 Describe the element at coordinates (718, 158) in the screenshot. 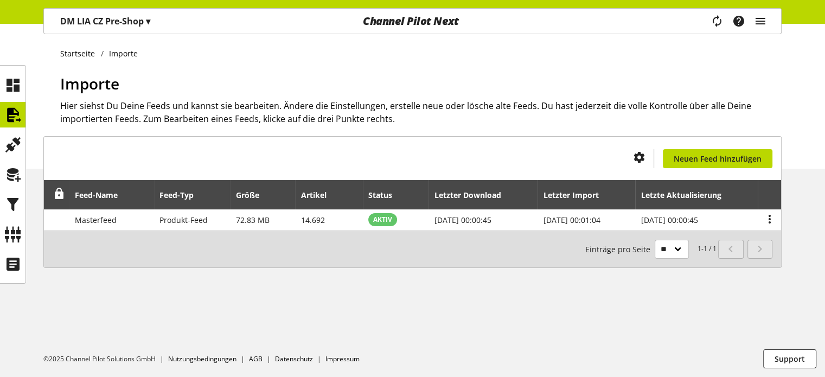

I see `span: Neuen Feed hinzufügen` at that location.